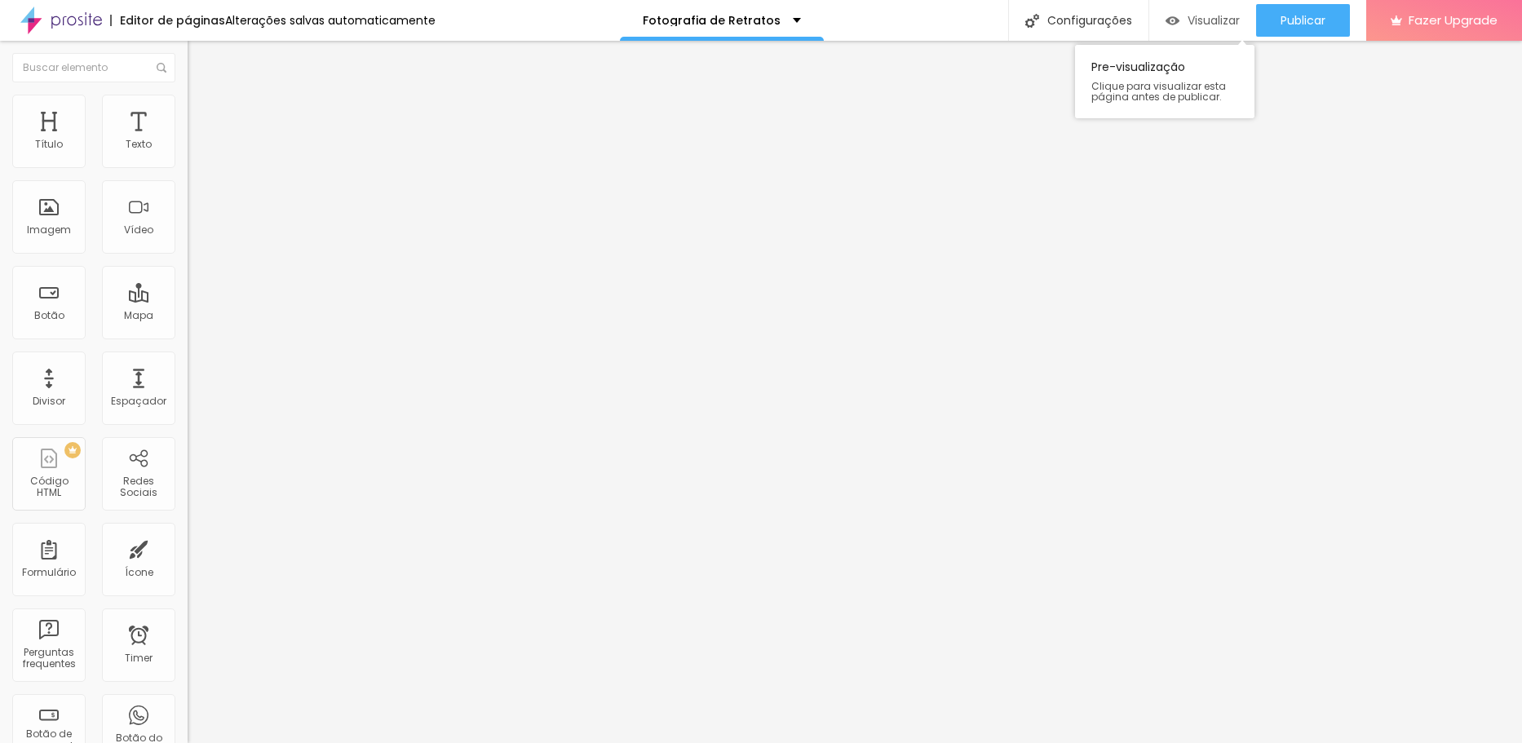 Image resolution: width=1522 pixels, height=743 pixels. What do you see at coordinates (48, 487) in the screenshot?
I see `div: Código HTML` at bounding box center [48, 487].